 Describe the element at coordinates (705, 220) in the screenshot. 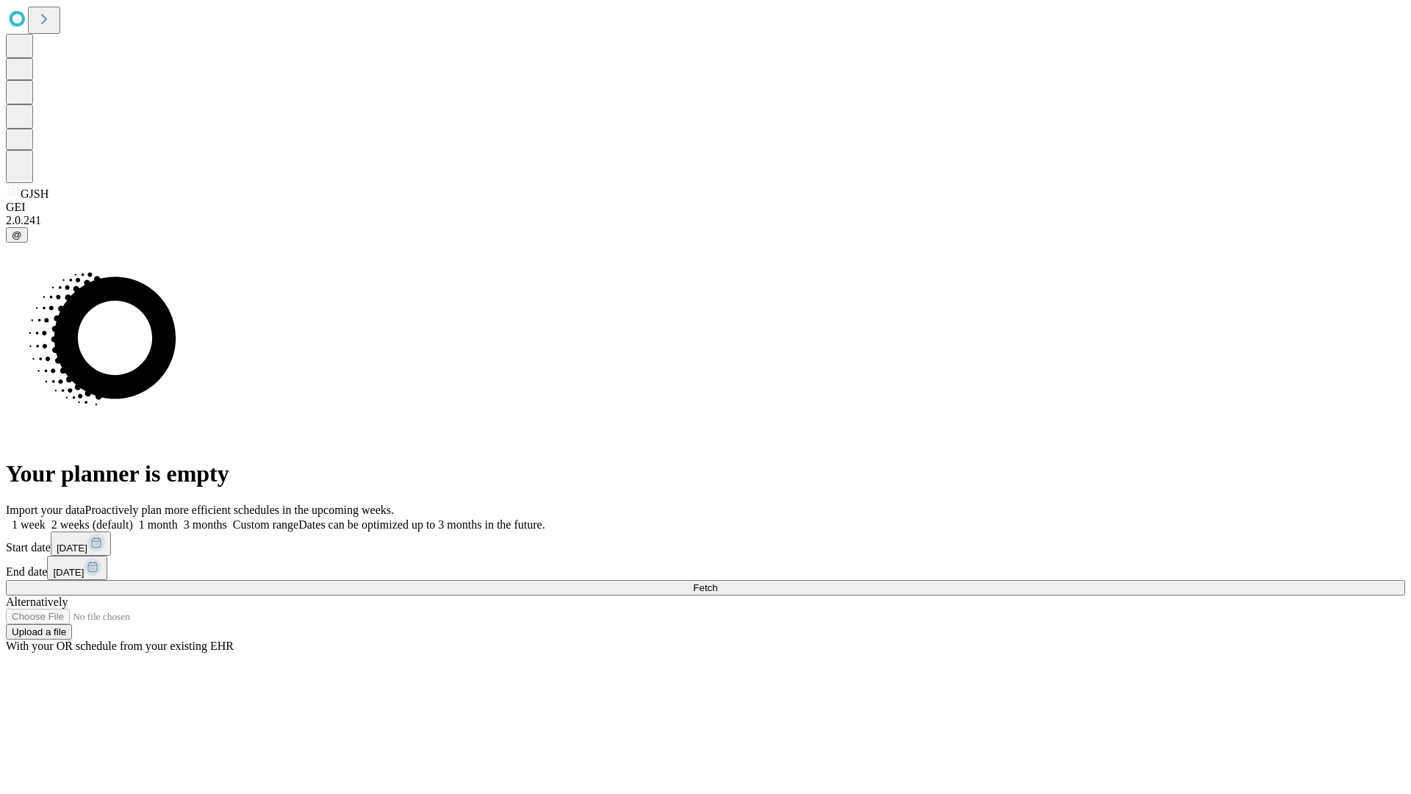

I see `div: 2.0.241` at that location.